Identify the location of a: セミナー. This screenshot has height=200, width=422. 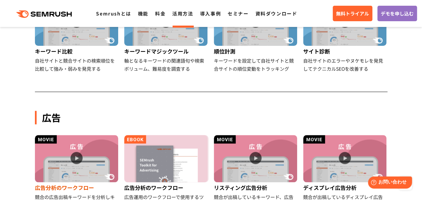
(238, 13).